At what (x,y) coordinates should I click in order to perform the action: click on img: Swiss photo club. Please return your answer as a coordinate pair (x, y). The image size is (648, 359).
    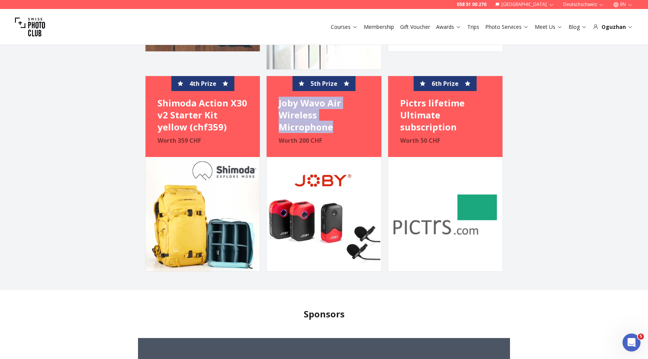
    Looking at the image, I should click on (30, 27).